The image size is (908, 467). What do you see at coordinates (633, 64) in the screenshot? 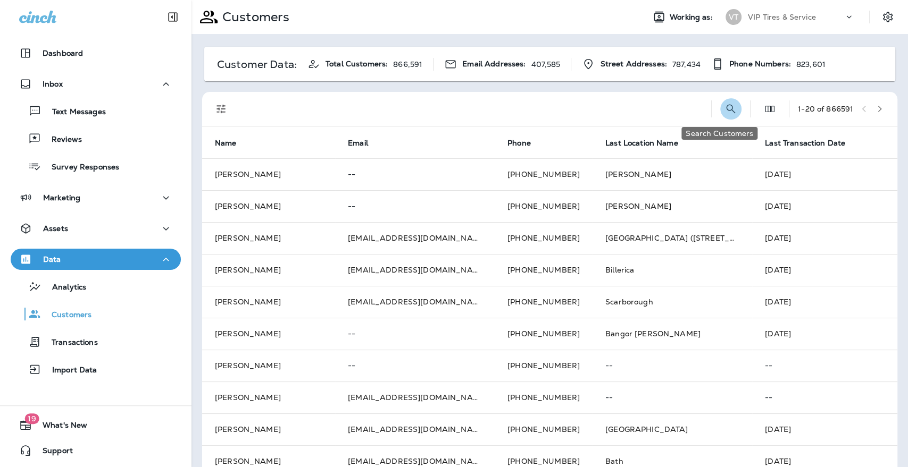
I see `span: Street Addresses:` at bounding box center [633, 64].